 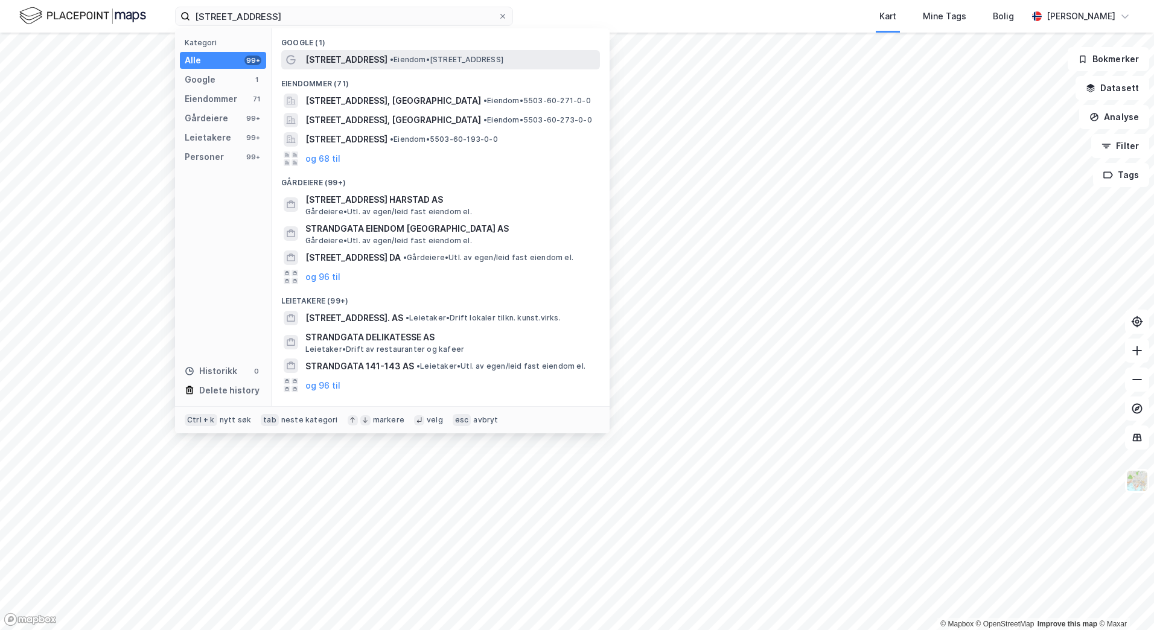 What do you see at coordinates (235, 420) in the screenshot?
I see `div: nytt søk` at bounding box center [235, 420].